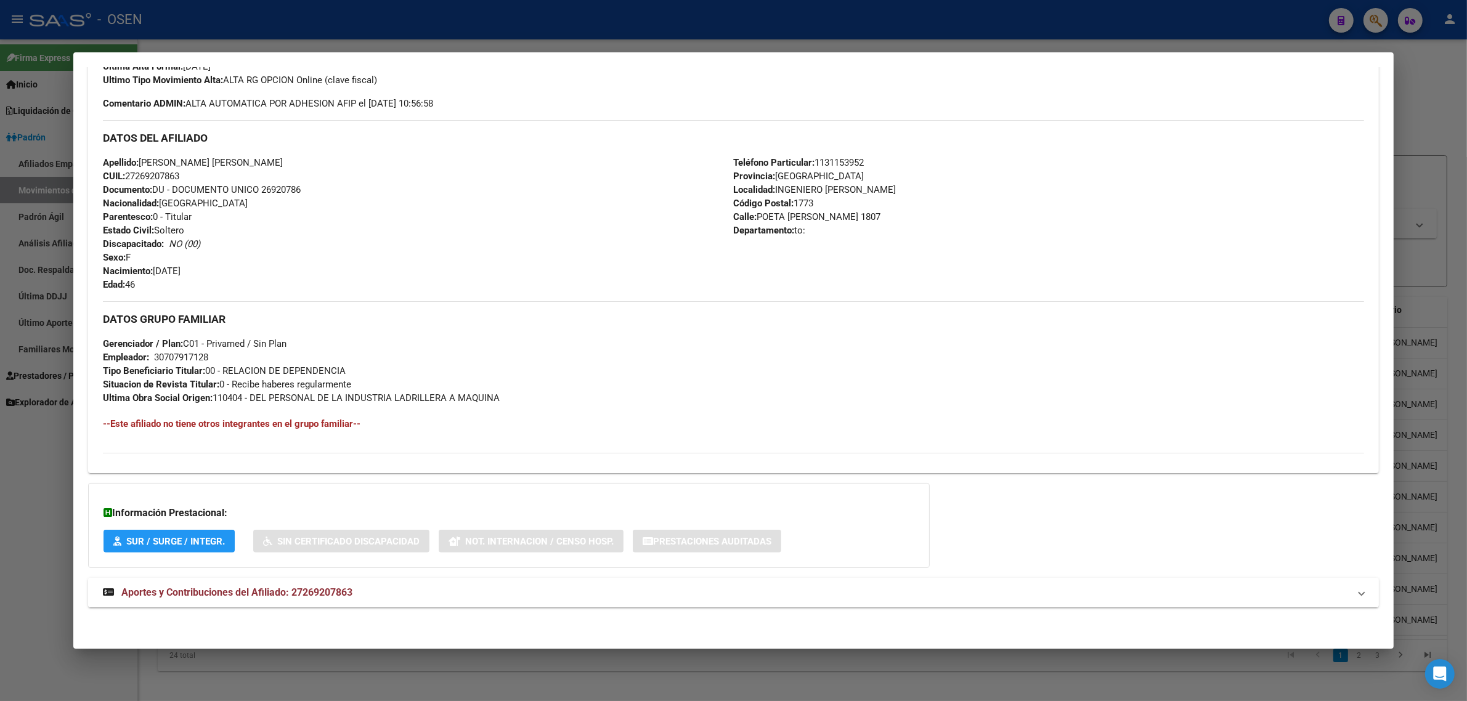 This screenshot has height=701, width=1467. What do you see at coordinates (754, 190) in the screenshot?
I see `strong: Localidad:` at bounding box center [754, 190].